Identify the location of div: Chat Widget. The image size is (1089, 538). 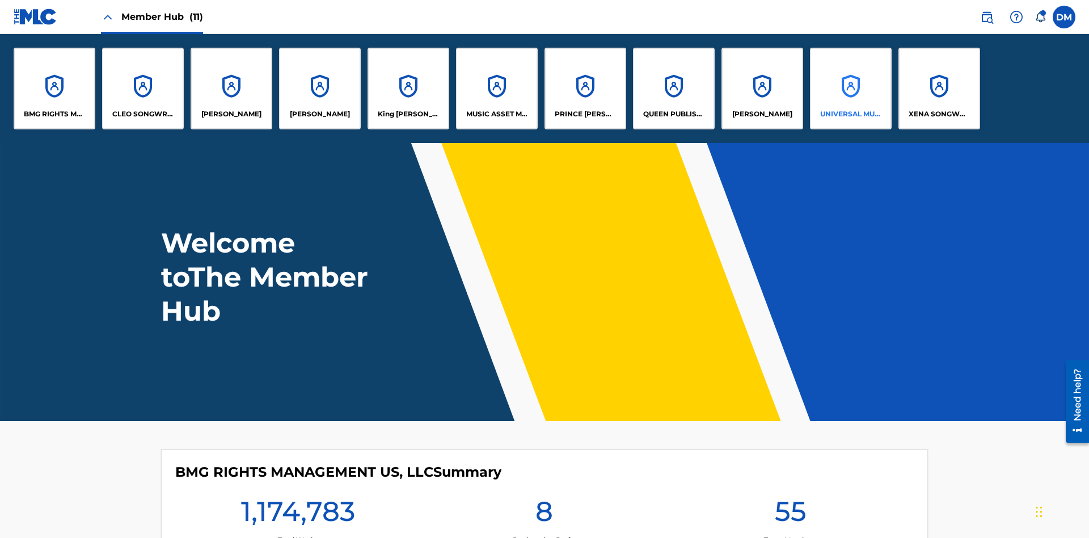
(1061, 511).